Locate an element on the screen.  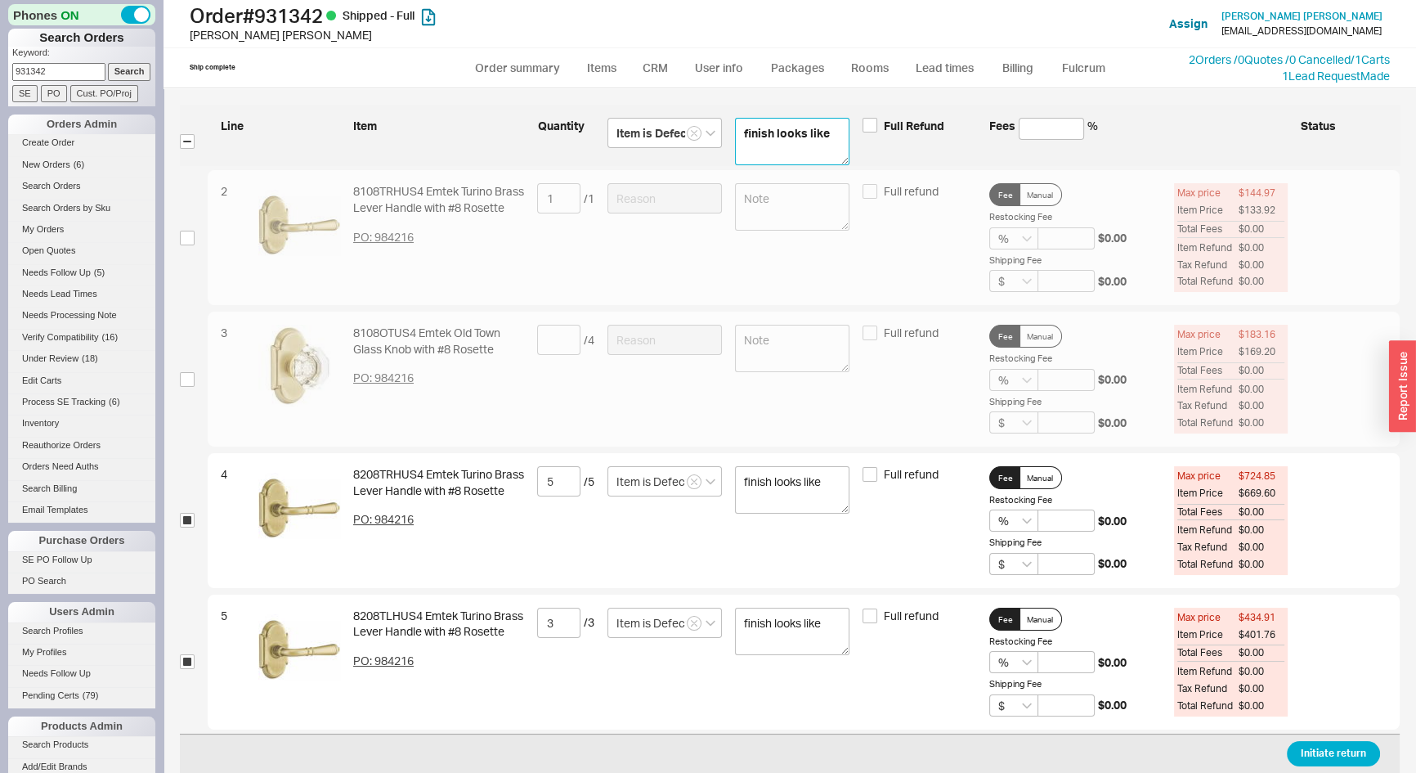
a: CRM is located at coordinates (655, 68).